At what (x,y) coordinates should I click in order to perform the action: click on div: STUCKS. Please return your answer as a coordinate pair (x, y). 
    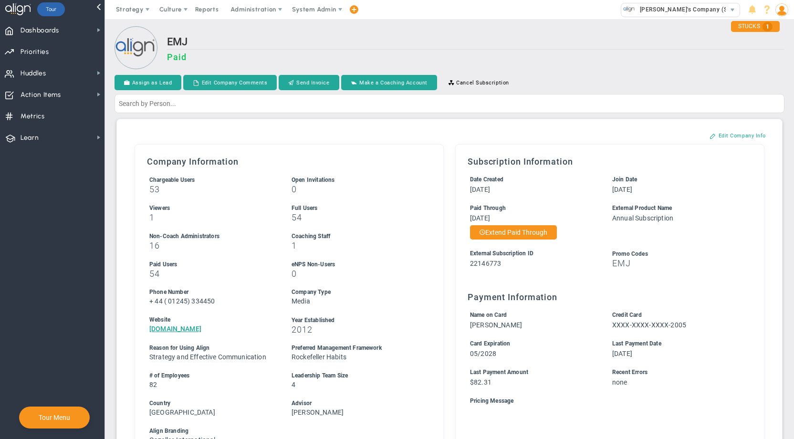
    Looking at the image, I should click on (755, 26).